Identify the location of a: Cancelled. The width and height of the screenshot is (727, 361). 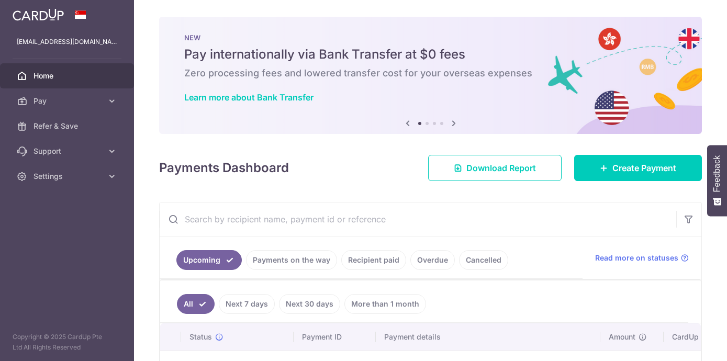
(484, 260).